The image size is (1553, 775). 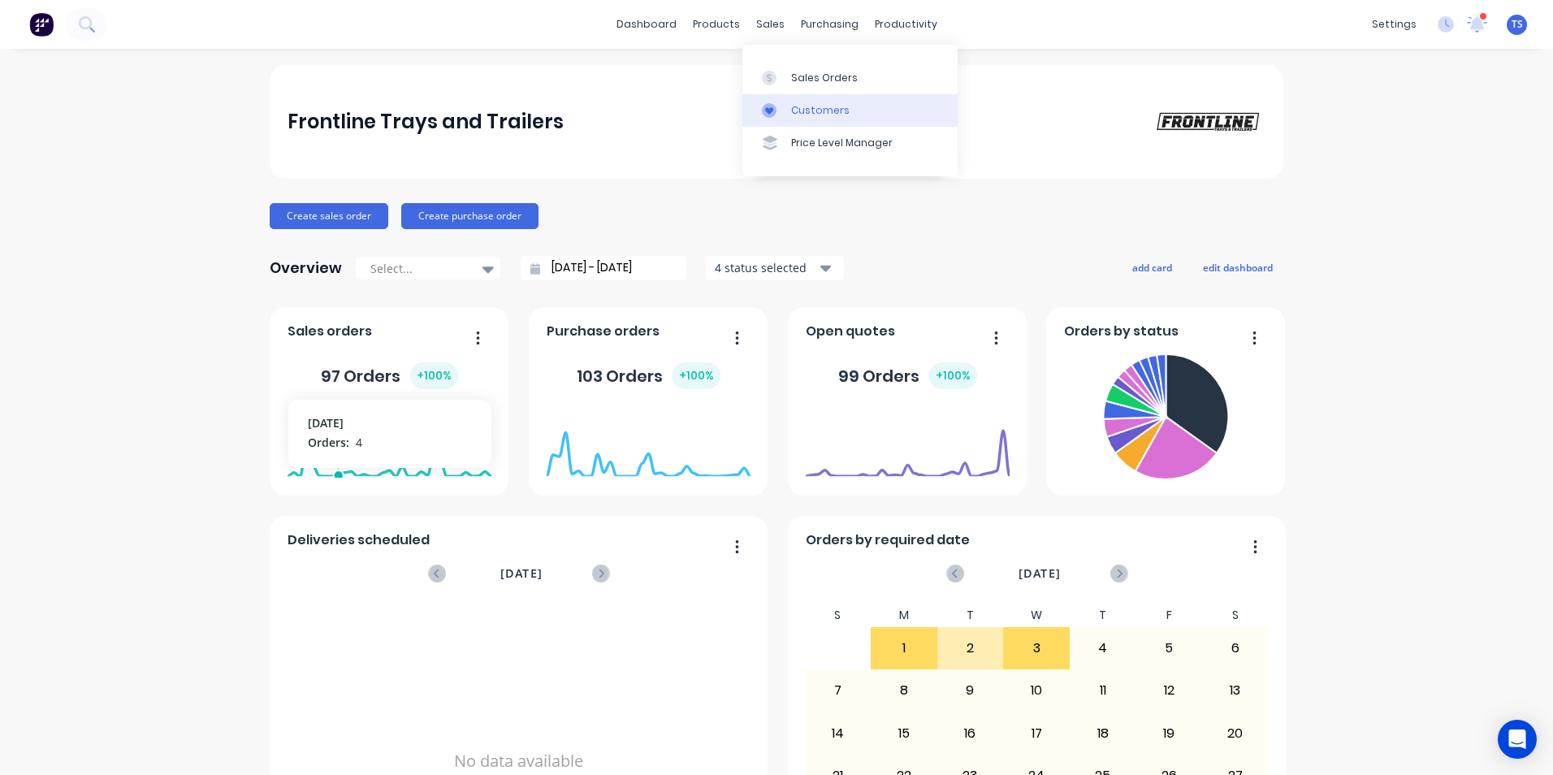 I want to click on img: Factory, so click(x=41, y=24).